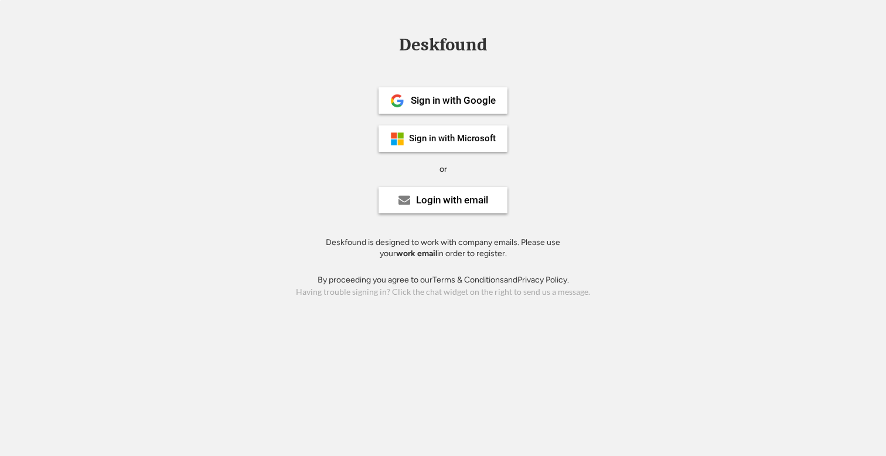 The width and height of the screenshot is (886, 456). What do you see at coordinates (452, 200) in the screenshot?
I see `div: Login with email` at bounding box center [452, 200].